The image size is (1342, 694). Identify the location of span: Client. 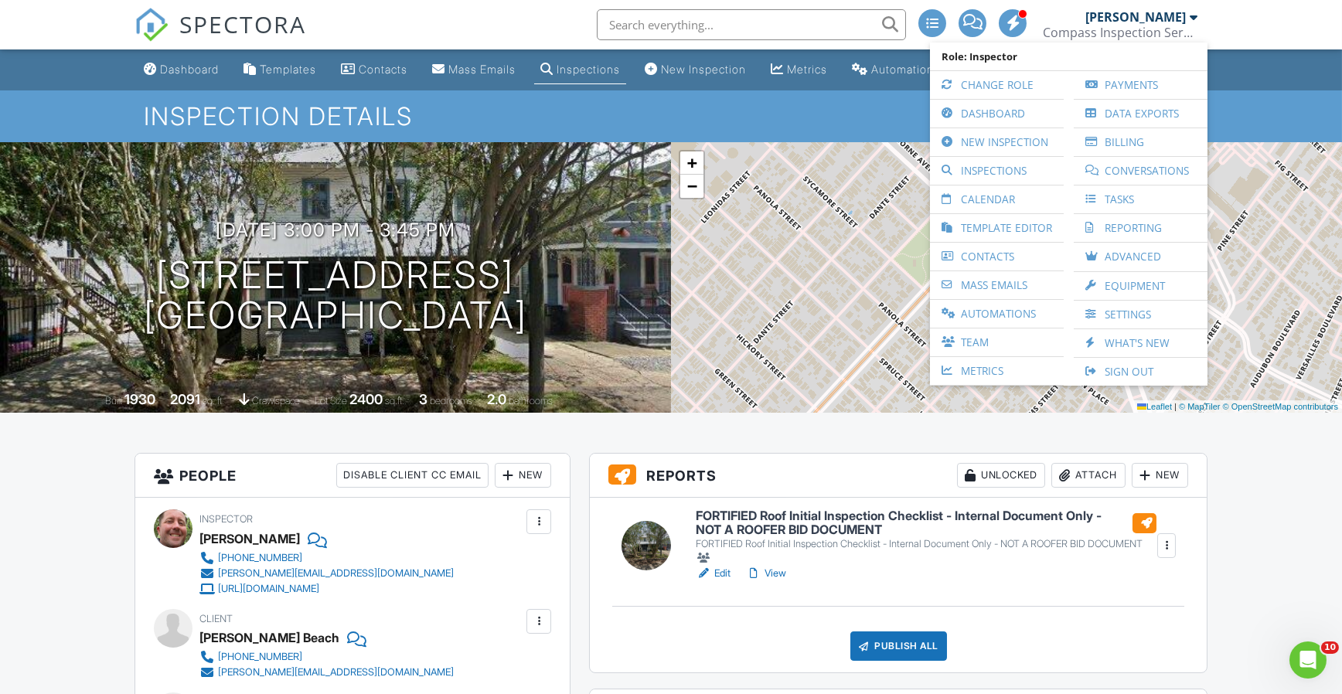
(216, 618).